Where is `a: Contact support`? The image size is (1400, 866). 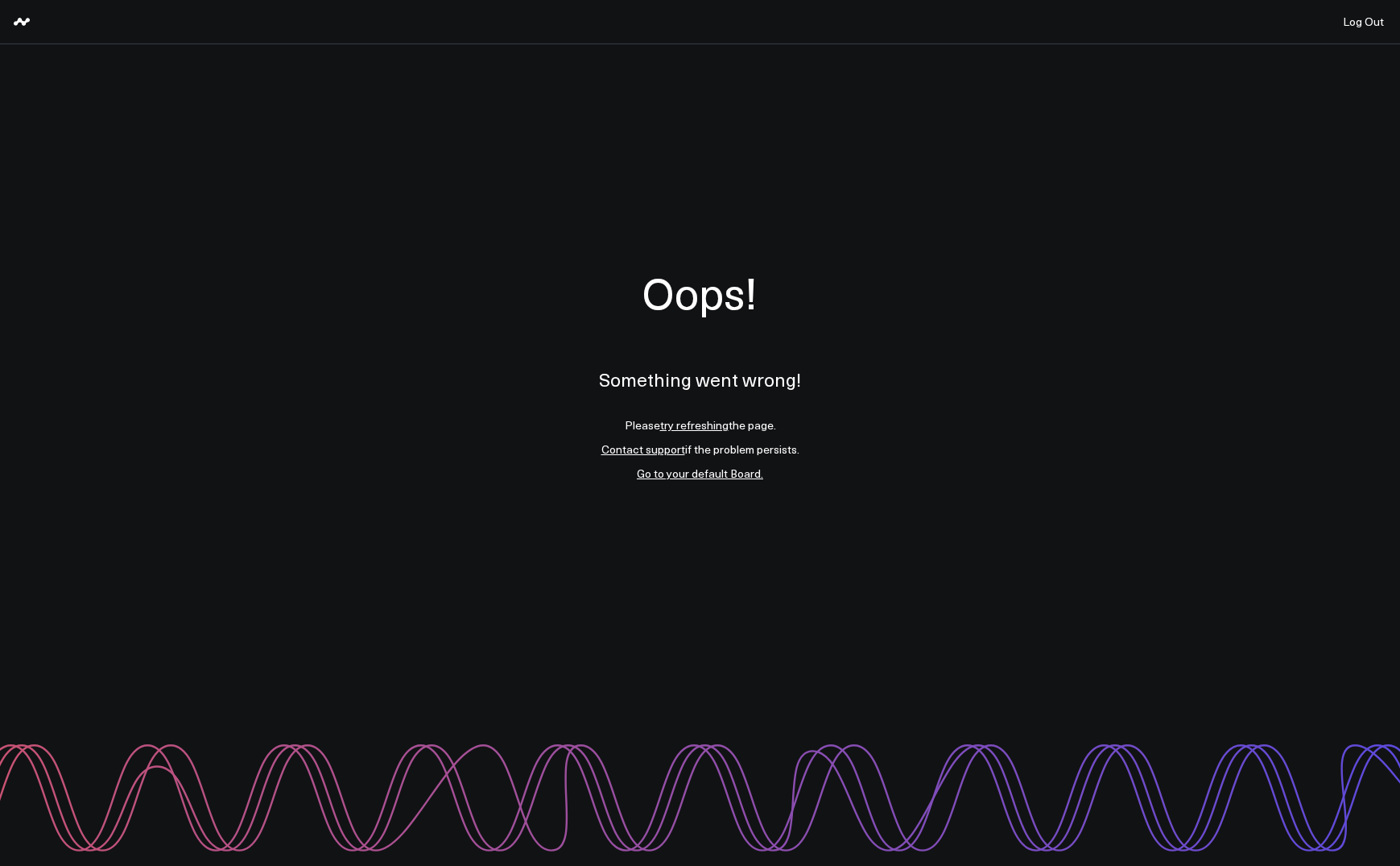 a: Contact support is located at coordinates (643, 448).